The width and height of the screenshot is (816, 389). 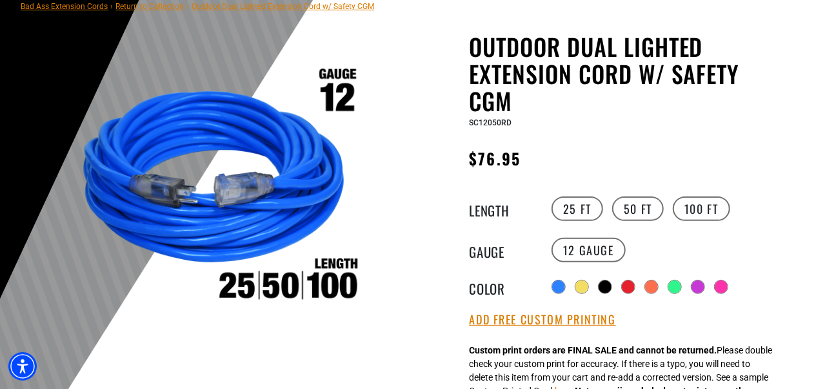 I want to click on legend: Color, so click(x=502, y=287).